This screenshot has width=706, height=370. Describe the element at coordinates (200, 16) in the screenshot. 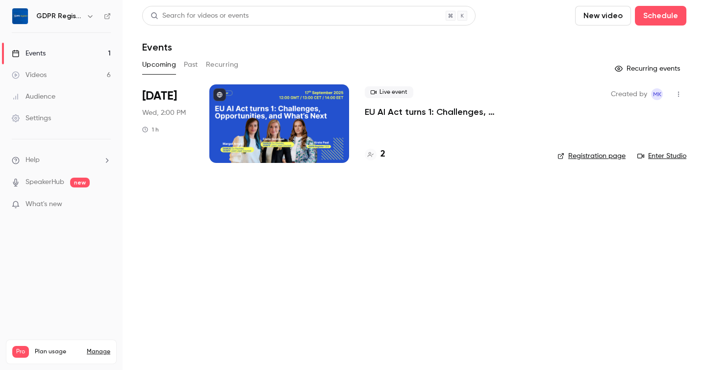

I see `div: Search for videos or events` at that location.